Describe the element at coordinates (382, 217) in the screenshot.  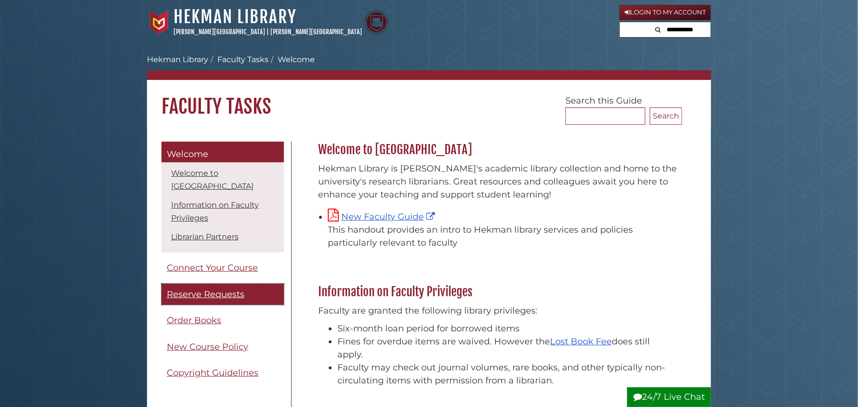
I see `a: New Faculty Guide` at that location.